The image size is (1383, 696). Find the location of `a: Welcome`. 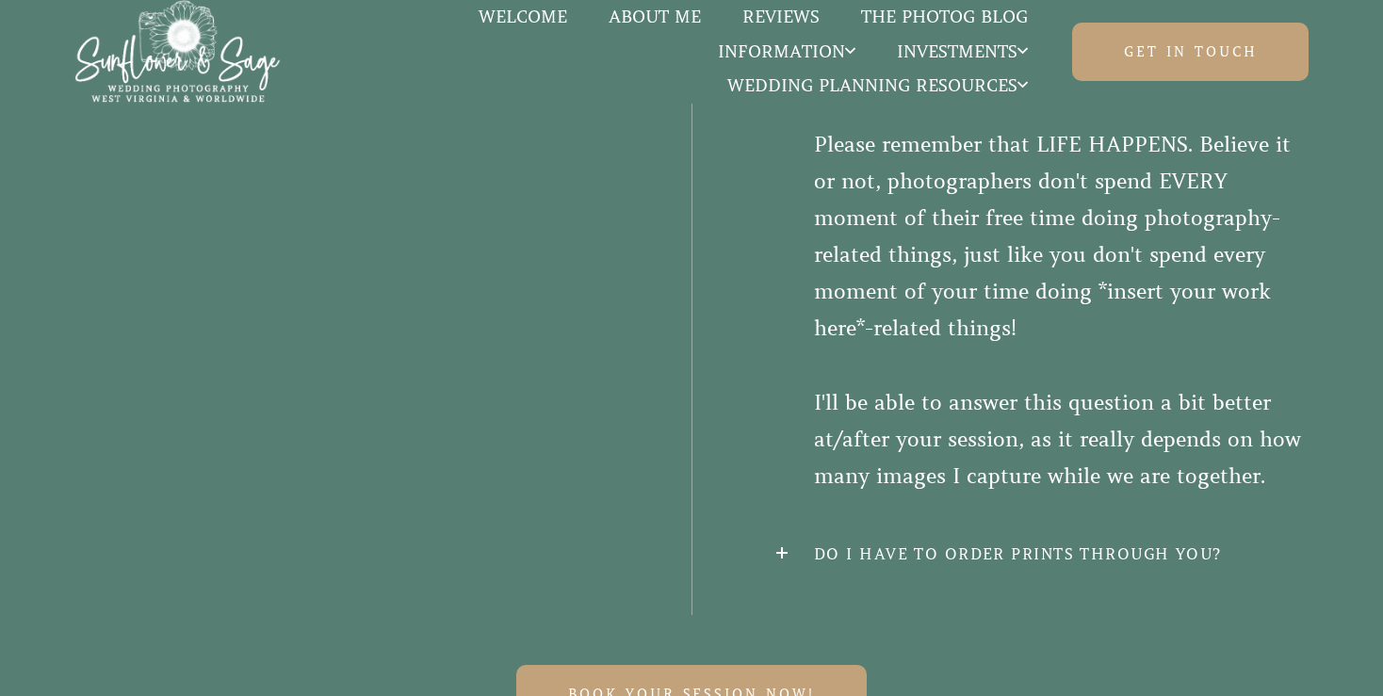

a: Welcome is located at coordinates (523, 17).